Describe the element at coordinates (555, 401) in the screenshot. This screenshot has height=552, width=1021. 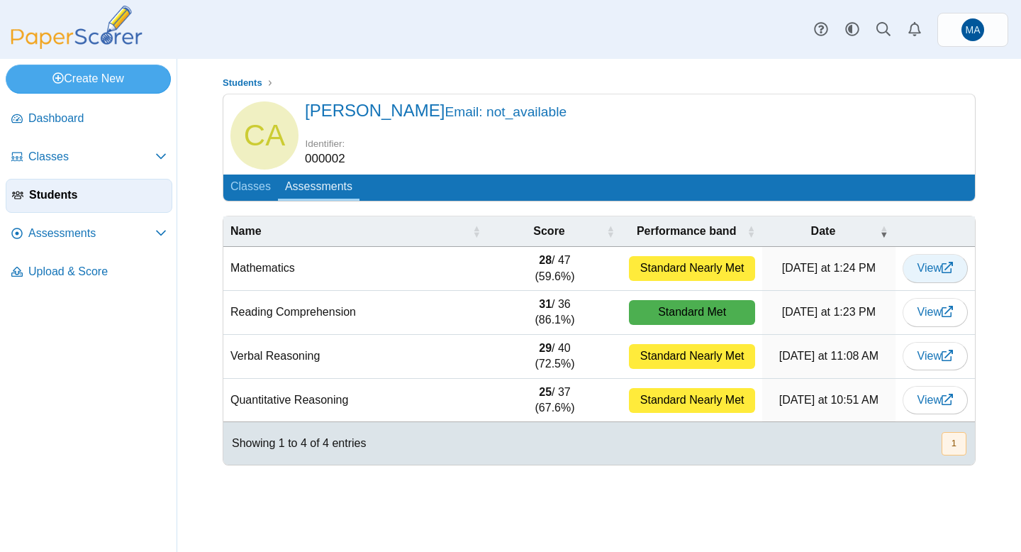
I see `td: / 37 (67.6%)` at that location.